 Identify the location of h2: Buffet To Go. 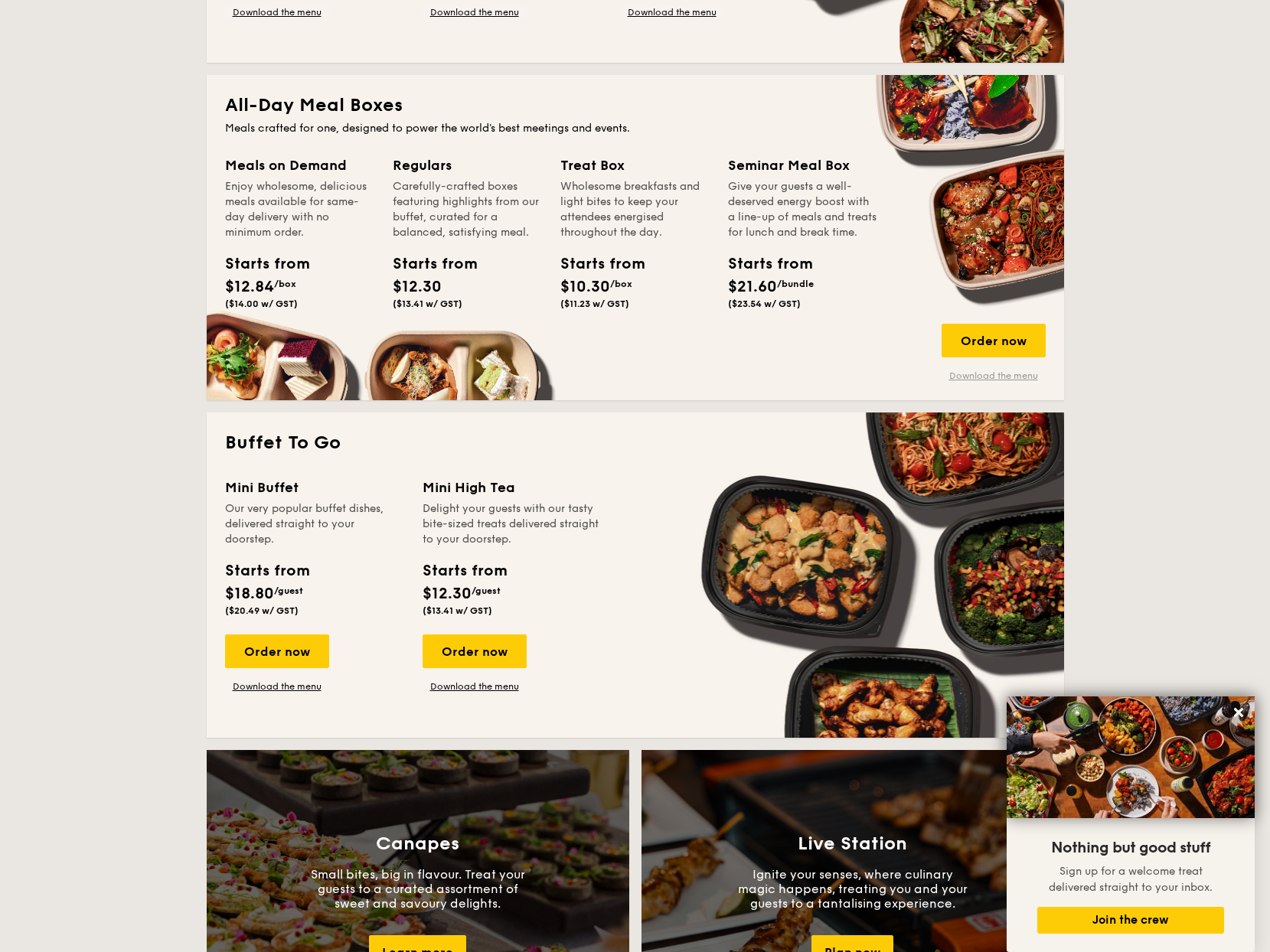
(636, 443).